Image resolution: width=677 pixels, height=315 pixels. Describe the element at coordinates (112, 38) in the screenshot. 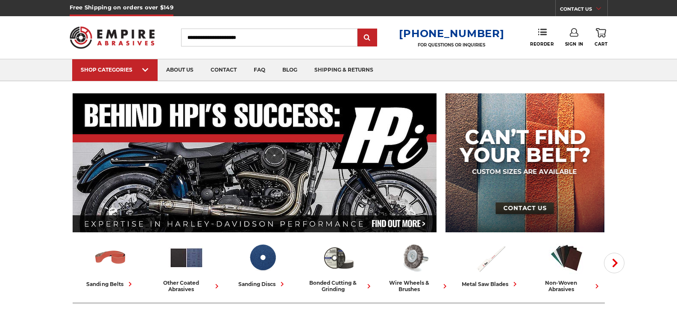

I see `img: Empire Abrasives` at that location.